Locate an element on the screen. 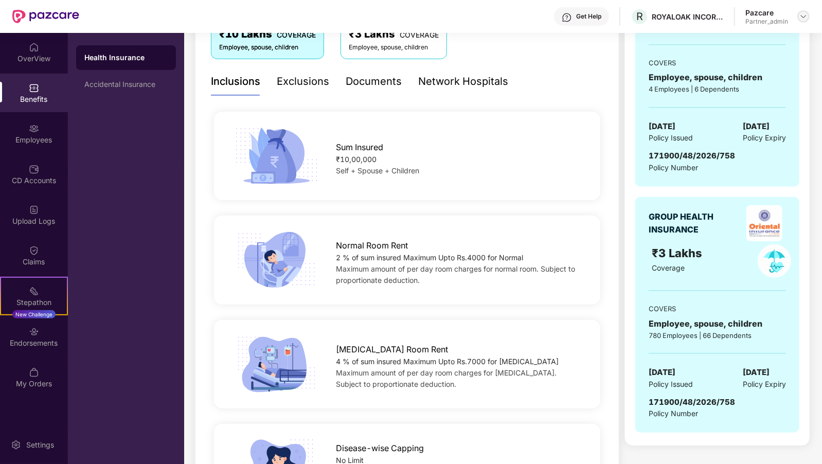 The height and width of the screenshot is (464, 822). span: Coverage is located at coordinates (668, 267).